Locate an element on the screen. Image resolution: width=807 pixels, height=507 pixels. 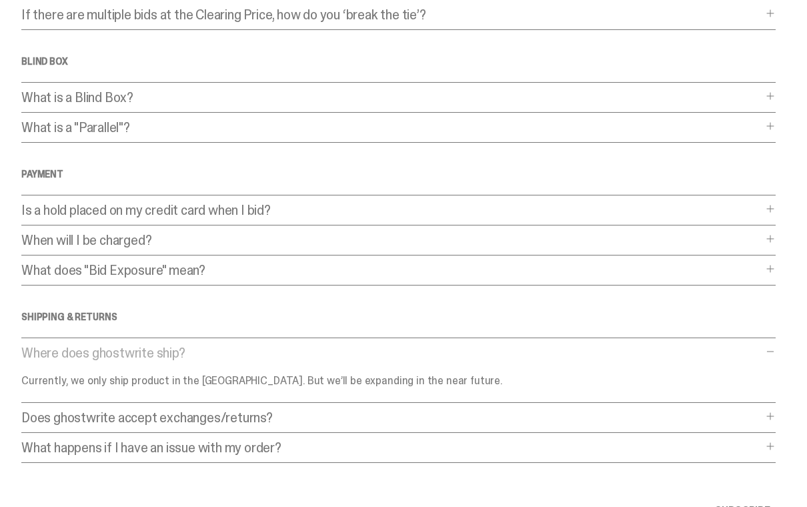
p: Where does ghostwrite ship? is located at coordinates (392, 353).